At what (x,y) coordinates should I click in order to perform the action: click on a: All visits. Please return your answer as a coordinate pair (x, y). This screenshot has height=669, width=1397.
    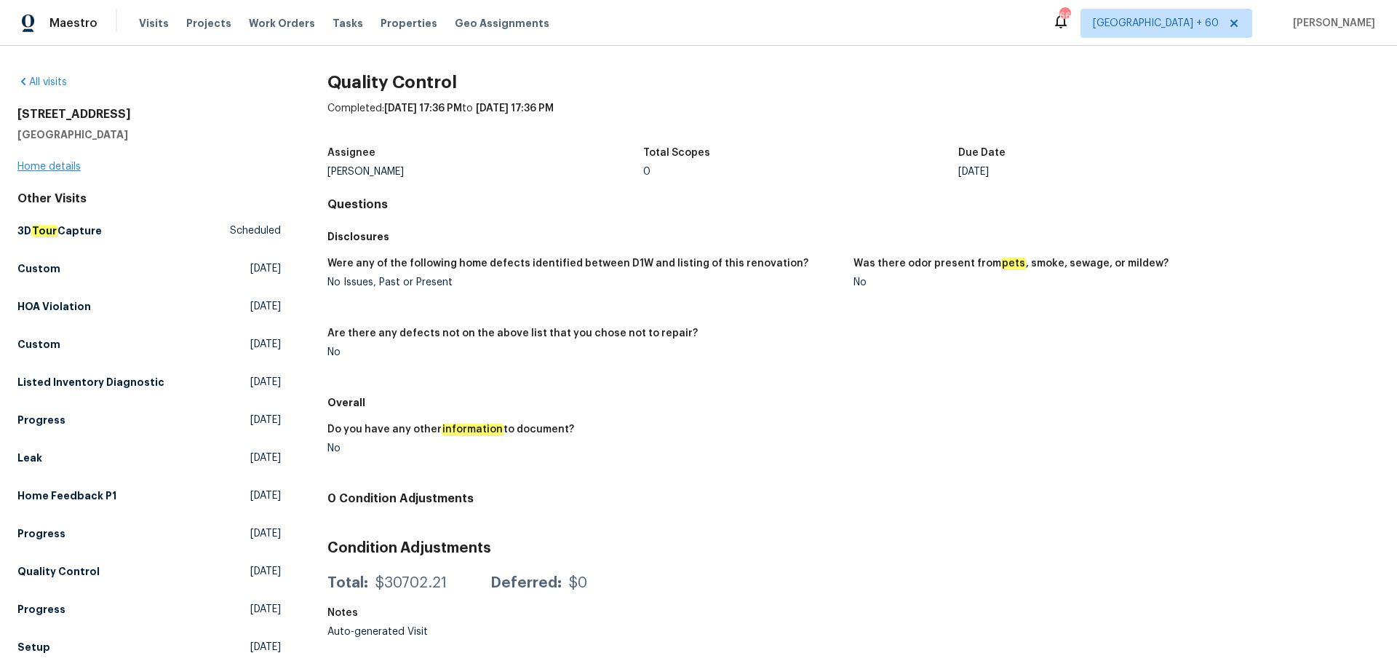
    Looking at the image, I should click on (42, 82).